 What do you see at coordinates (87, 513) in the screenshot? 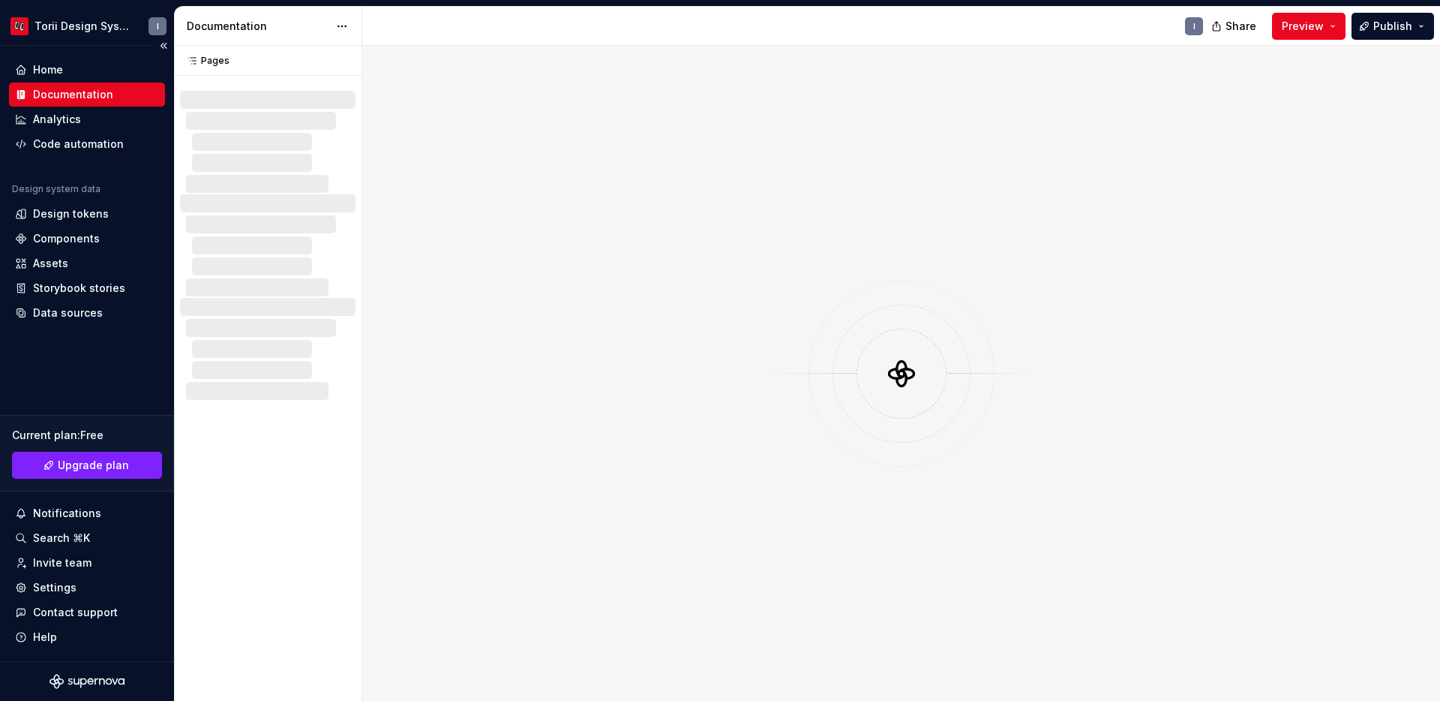
I see `button: Notifications` at bounding box center [87, 513].